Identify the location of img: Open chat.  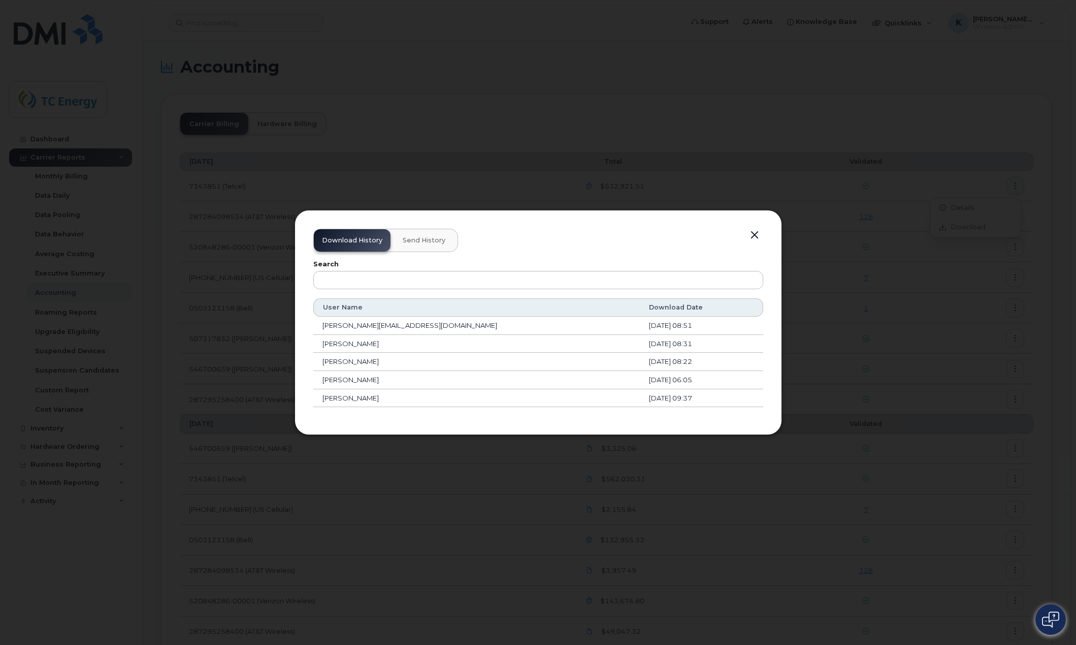
(1051, 619).